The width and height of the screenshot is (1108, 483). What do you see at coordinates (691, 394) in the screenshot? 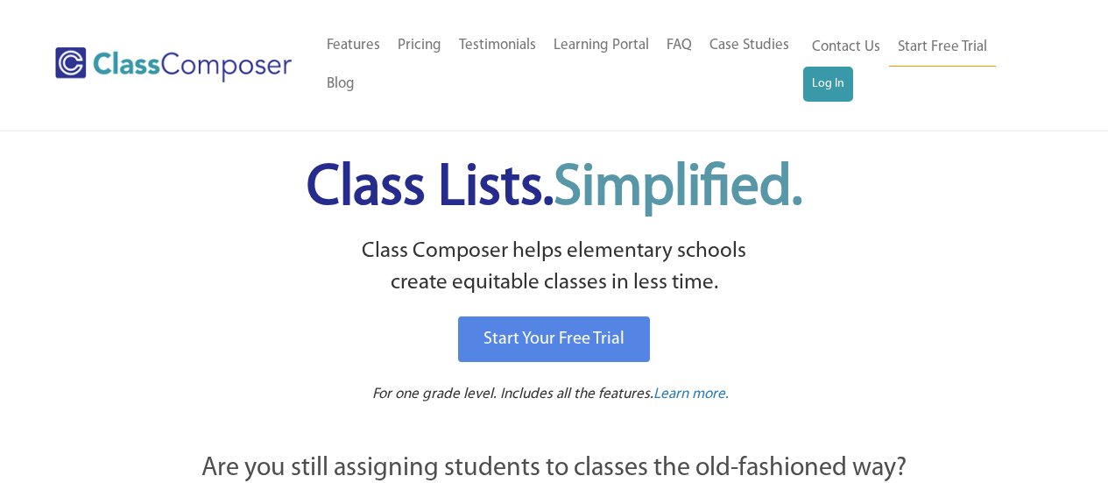
I see `a: Learn more.` at bounding box center [691, 394].